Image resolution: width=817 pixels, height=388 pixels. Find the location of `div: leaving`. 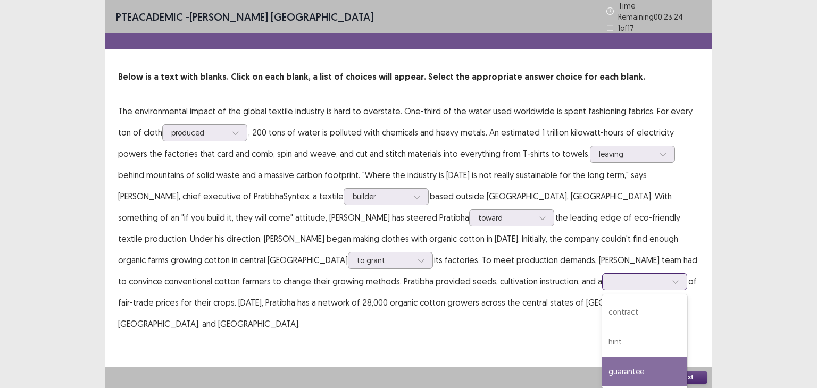

div: leaving is located at coordinates (627, 154).